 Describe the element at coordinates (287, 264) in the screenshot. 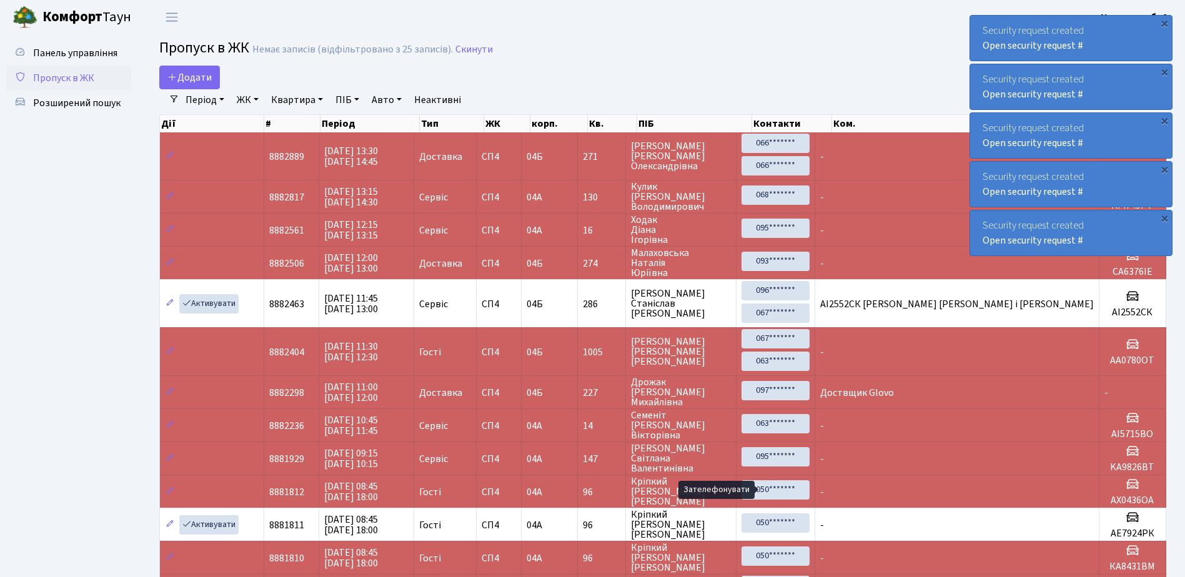

I see `span: 8882506` at that location.